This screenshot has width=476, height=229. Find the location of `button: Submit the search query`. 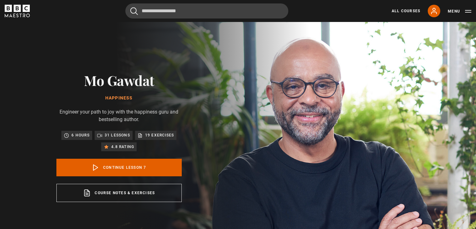

button: Submit the search query is located at coordinates (134, 11).